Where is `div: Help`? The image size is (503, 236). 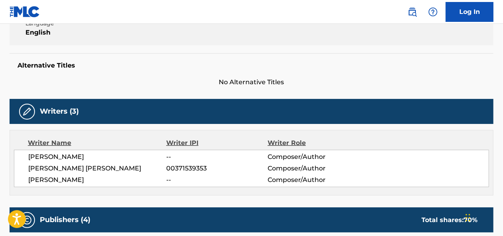
div: Help is located at coordinates (433, 12).